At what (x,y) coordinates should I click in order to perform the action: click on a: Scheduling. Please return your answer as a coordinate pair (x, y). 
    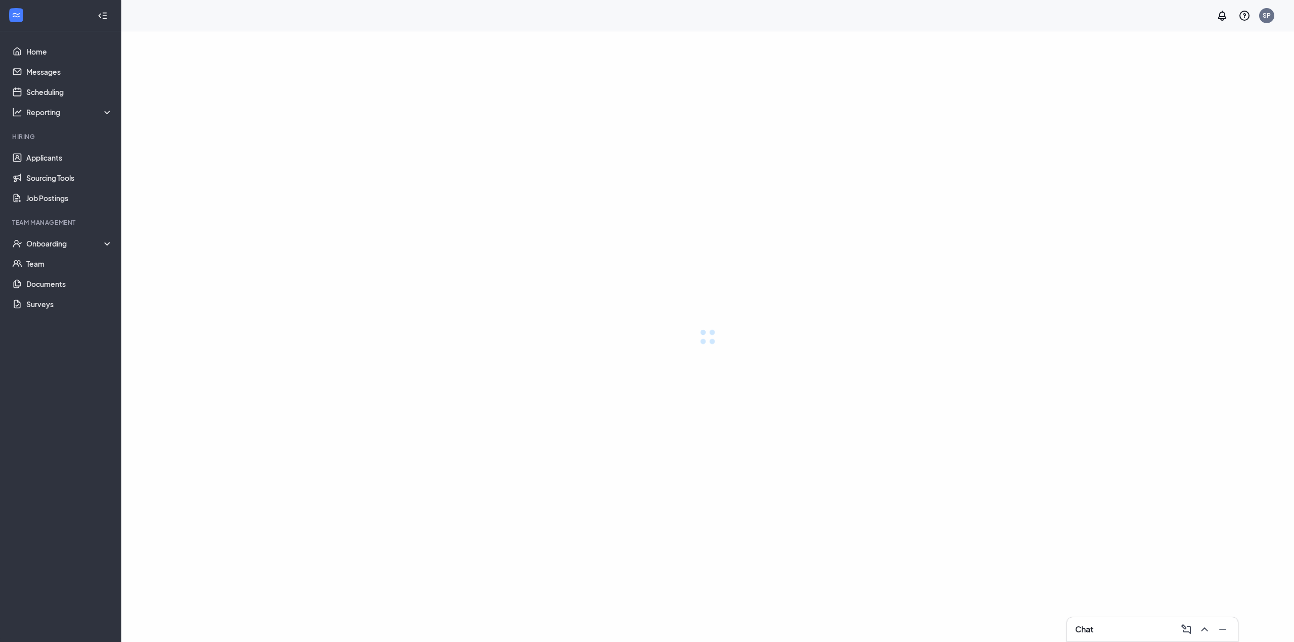
    Looking at the image, I should click on (69, 92).